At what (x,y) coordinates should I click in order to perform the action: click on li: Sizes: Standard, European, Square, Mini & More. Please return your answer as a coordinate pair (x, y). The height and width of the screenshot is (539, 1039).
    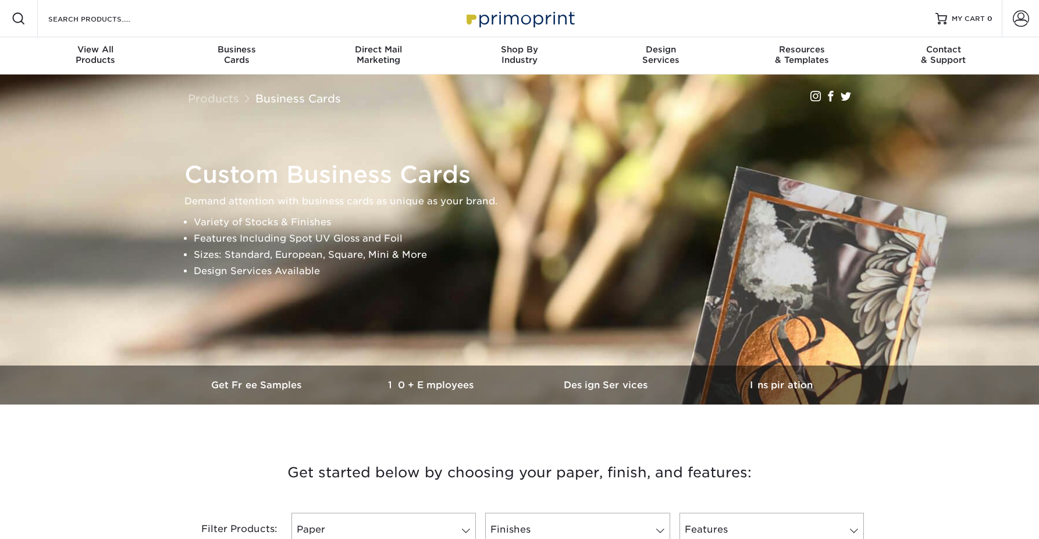
    Looking at the image, I should click on (530, 255).